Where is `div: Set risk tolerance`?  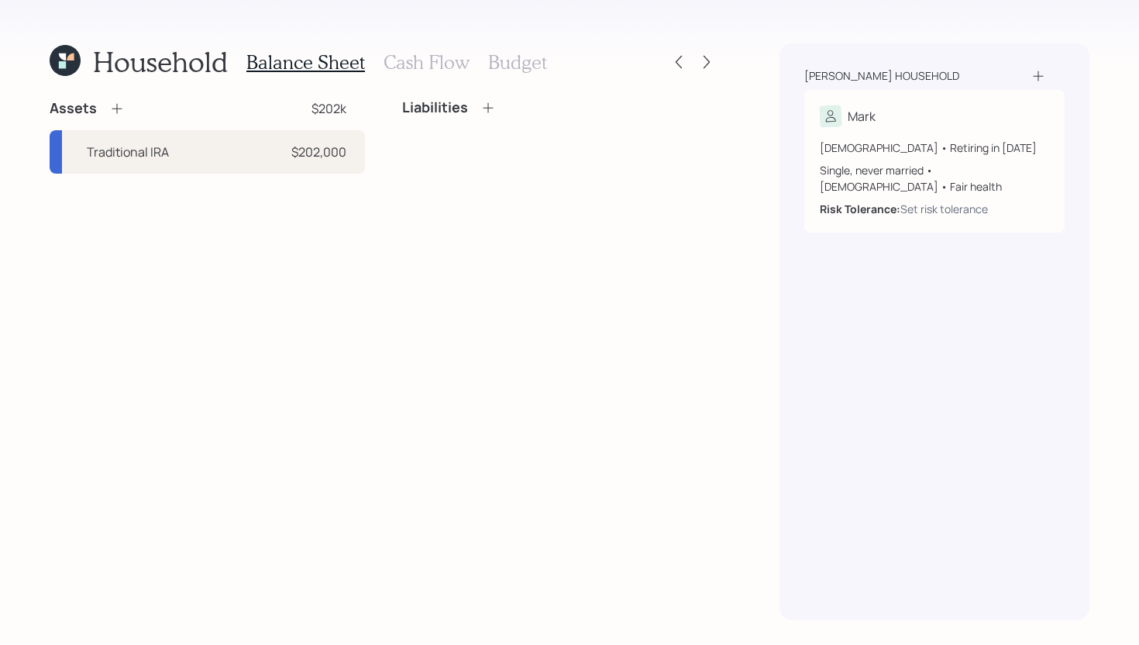 div: Set risk tolerance is located at coordinates (944, 208).